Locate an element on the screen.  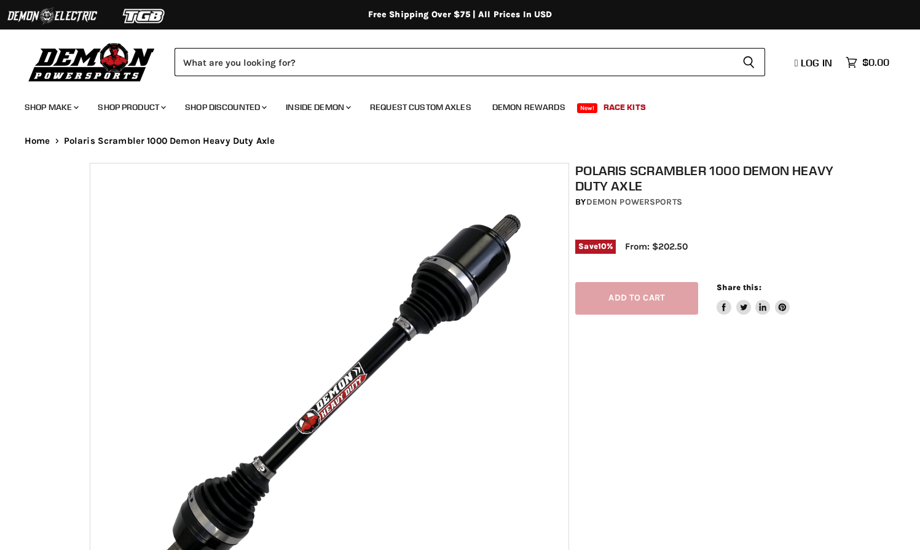
span: Save % is located at coordinates (596, 247).